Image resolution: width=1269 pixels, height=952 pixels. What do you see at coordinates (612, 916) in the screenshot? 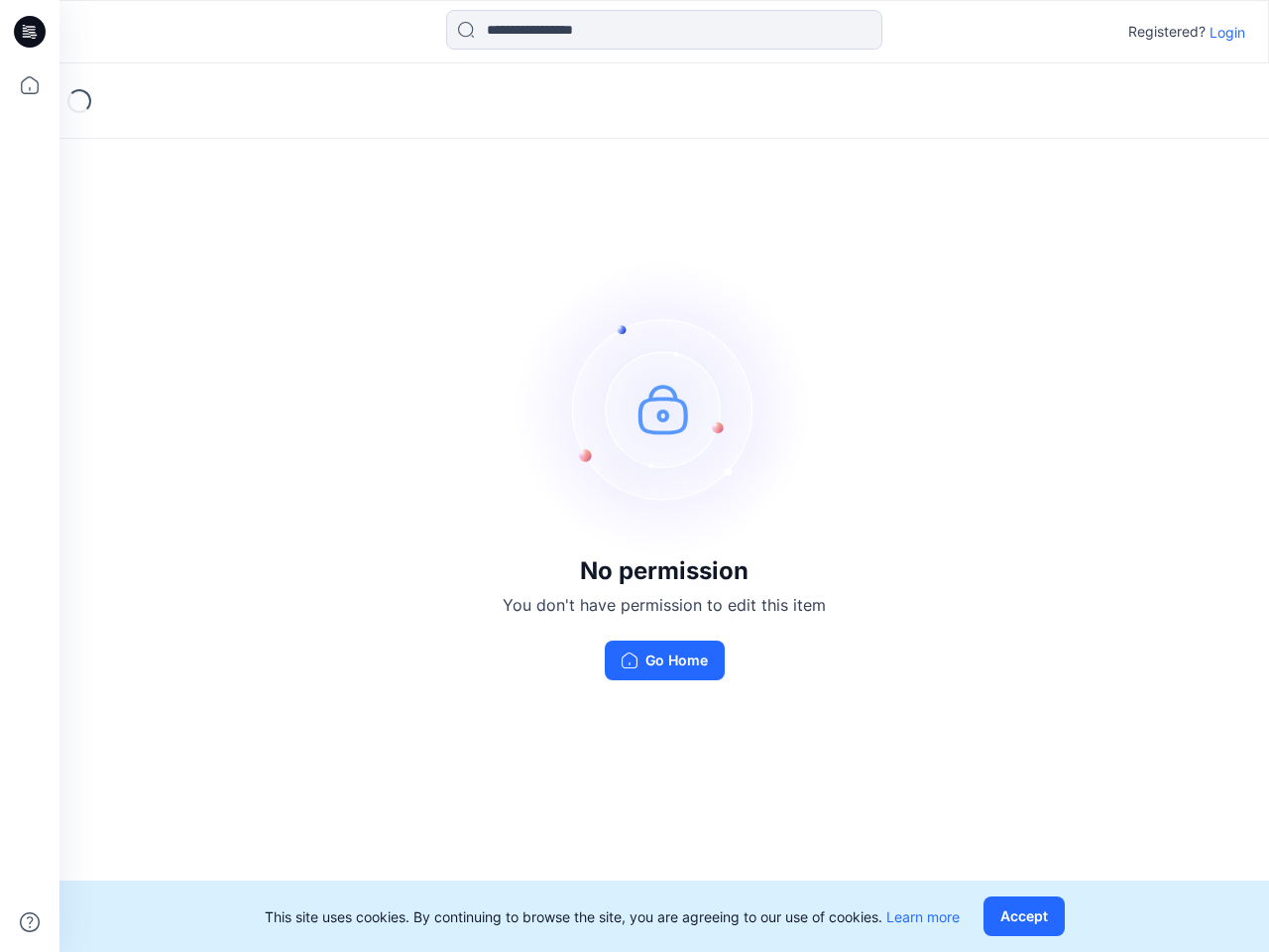
I see `p: This site uses cookies. By continuing to browse the site, you are agreeing to our use of cookies.` at bounding box center [612, 916].